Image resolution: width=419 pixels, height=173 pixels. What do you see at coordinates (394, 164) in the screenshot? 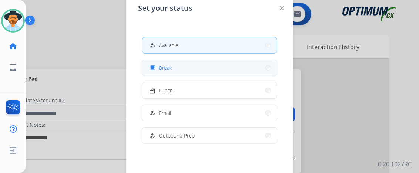
I see `p: 0.20.1027RC` at bounding box center [394, 164].